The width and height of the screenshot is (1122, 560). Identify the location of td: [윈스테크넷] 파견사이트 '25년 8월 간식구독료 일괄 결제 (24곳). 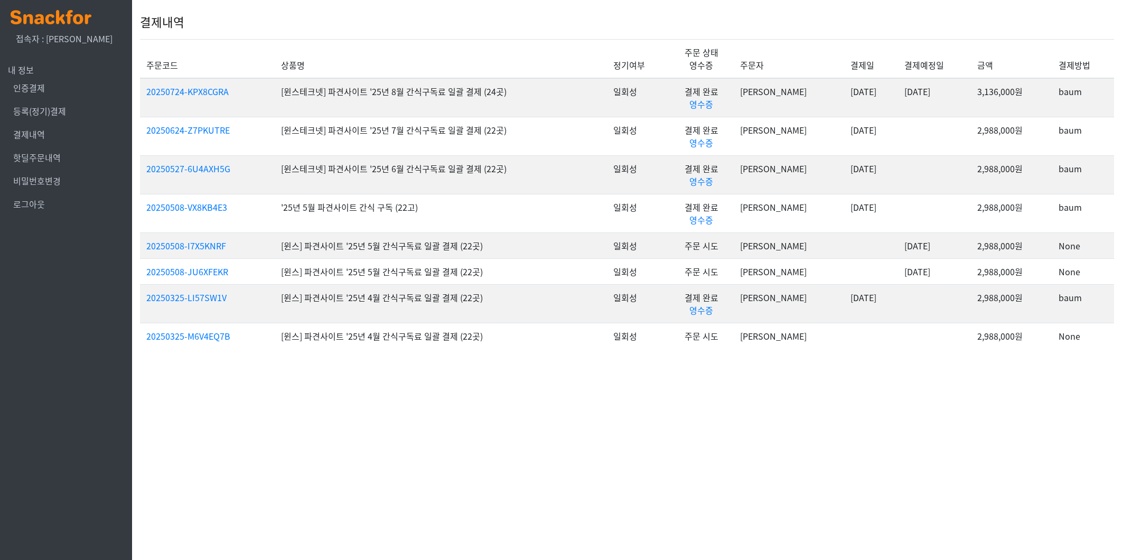
(441, 98).